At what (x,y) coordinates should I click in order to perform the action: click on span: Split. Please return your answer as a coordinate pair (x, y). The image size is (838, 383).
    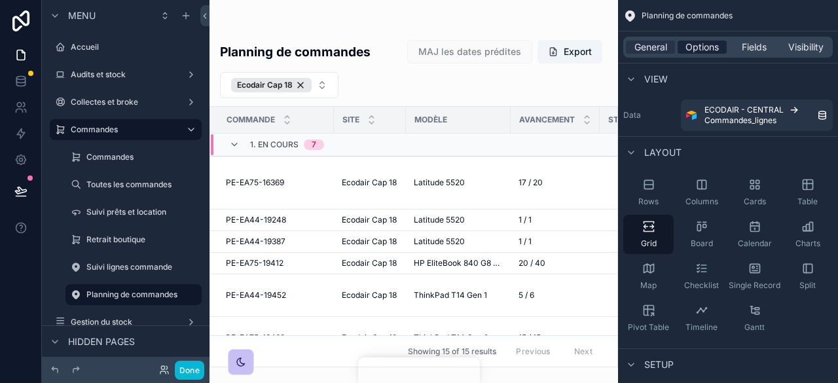
    Looking at the image, I should click on (808, 286).